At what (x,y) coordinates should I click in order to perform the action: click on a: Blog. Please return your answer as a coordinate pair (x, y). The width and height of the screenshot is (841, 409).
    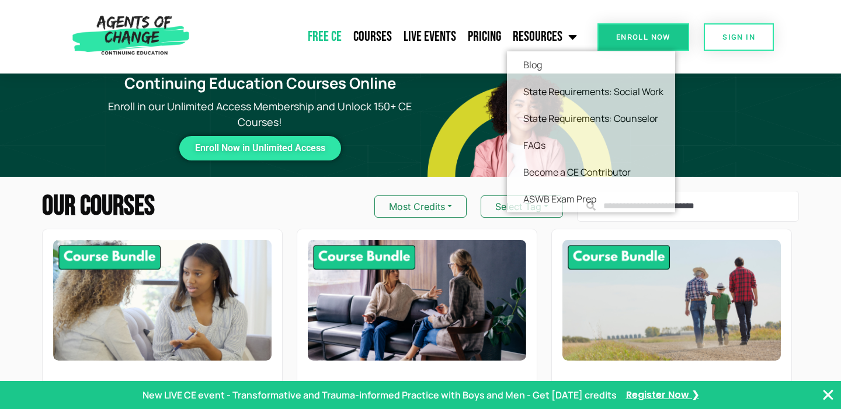
    Looking at the image, I should click on (591, 65).